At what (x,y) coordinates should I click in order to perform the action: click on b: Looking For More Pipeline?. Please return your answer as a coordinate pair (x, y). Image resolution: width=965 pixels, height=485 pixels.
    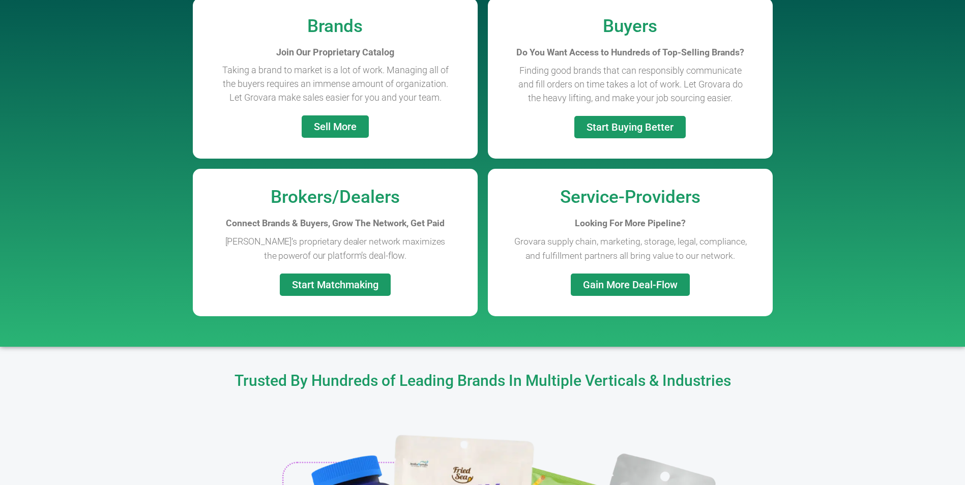
    Looking at the image, I should click on (630, 223).